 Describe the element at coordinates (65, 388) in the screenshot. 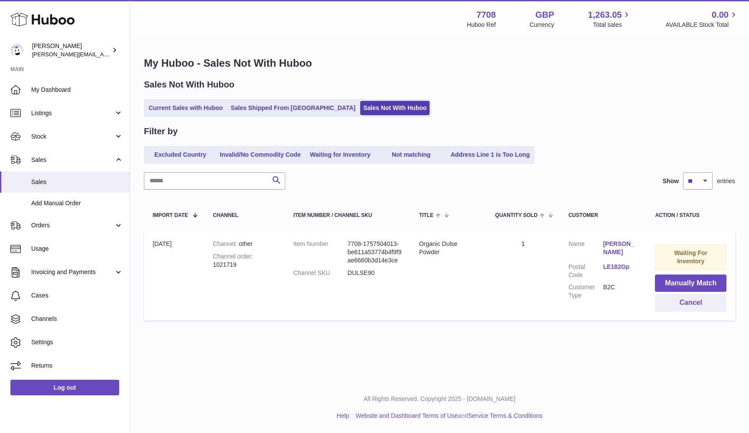

I see `a: Log out` at that location.